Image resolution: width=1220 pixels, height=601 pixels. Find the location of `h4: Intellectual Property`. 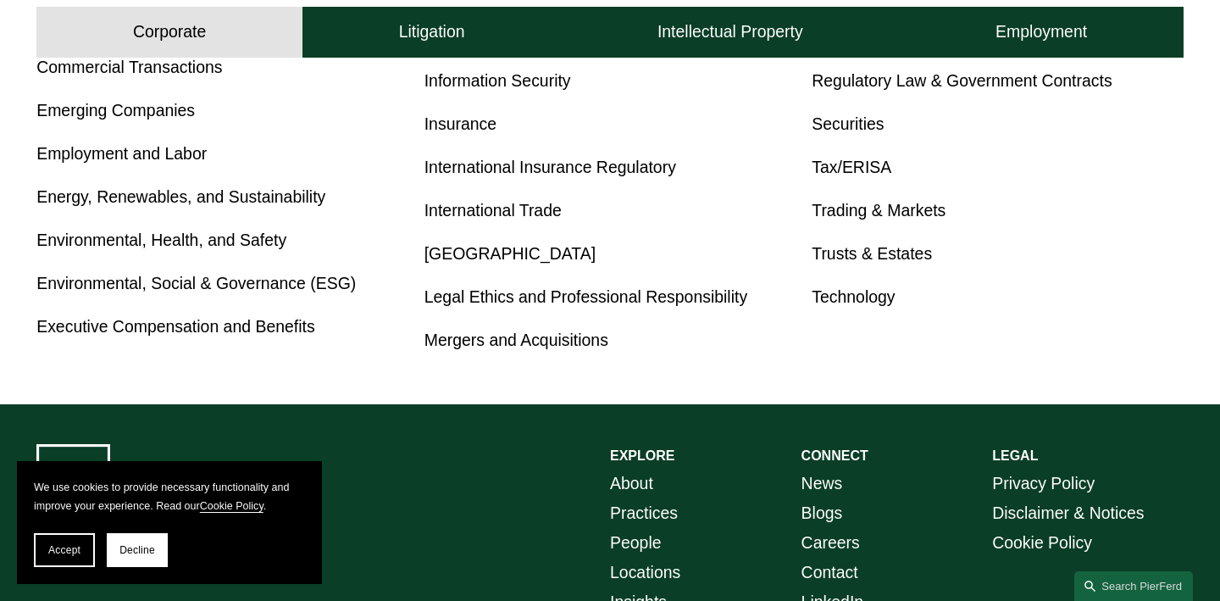

h4: Intellectual Property is located at coordinates (730, 32).